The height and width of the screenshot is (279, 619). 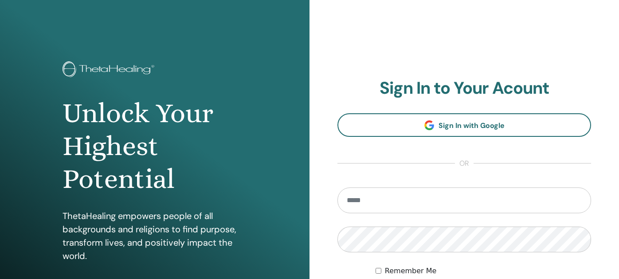 What do you see at coordinates (464, 125) in the screenshot?
I see `a: Sign In with Google` at bounding box center [464, 125].